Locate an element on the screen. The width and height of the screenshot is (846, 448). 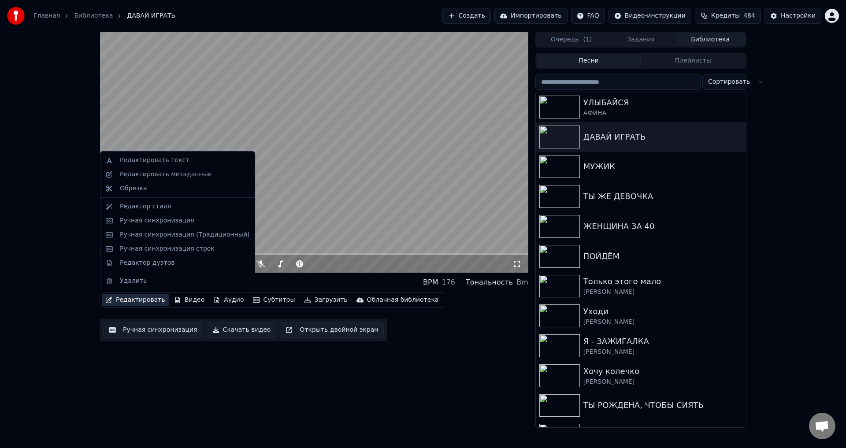
div: Тональность is located at coordinates (489, 282).